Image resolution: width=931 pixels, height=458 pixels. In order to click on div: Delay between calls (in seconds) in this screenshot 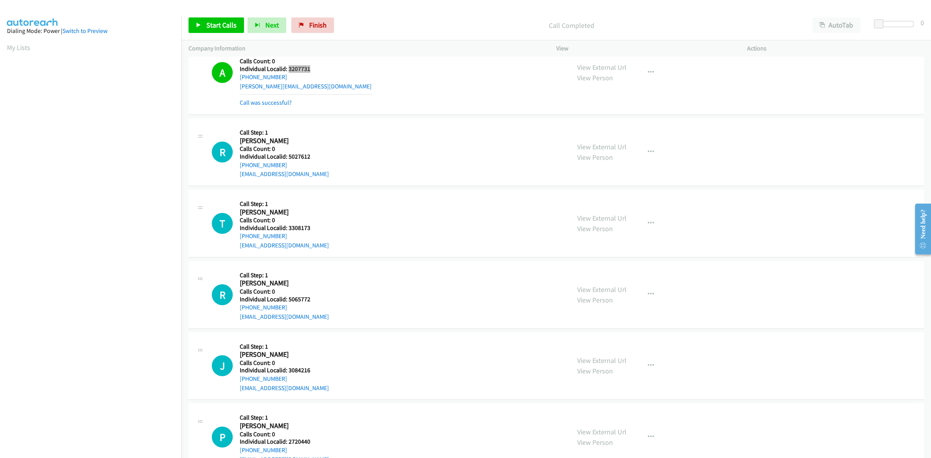, I will do `click(895, 24)`.